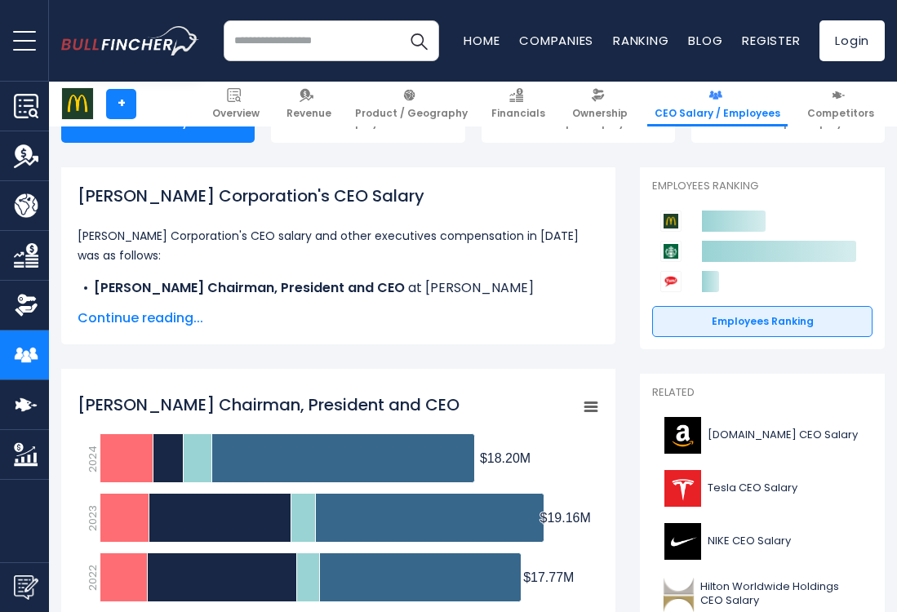  What do you see at coordinates (92, 578) in the screenshot?
I see `text: 2022` at bounding box center [92, 578].